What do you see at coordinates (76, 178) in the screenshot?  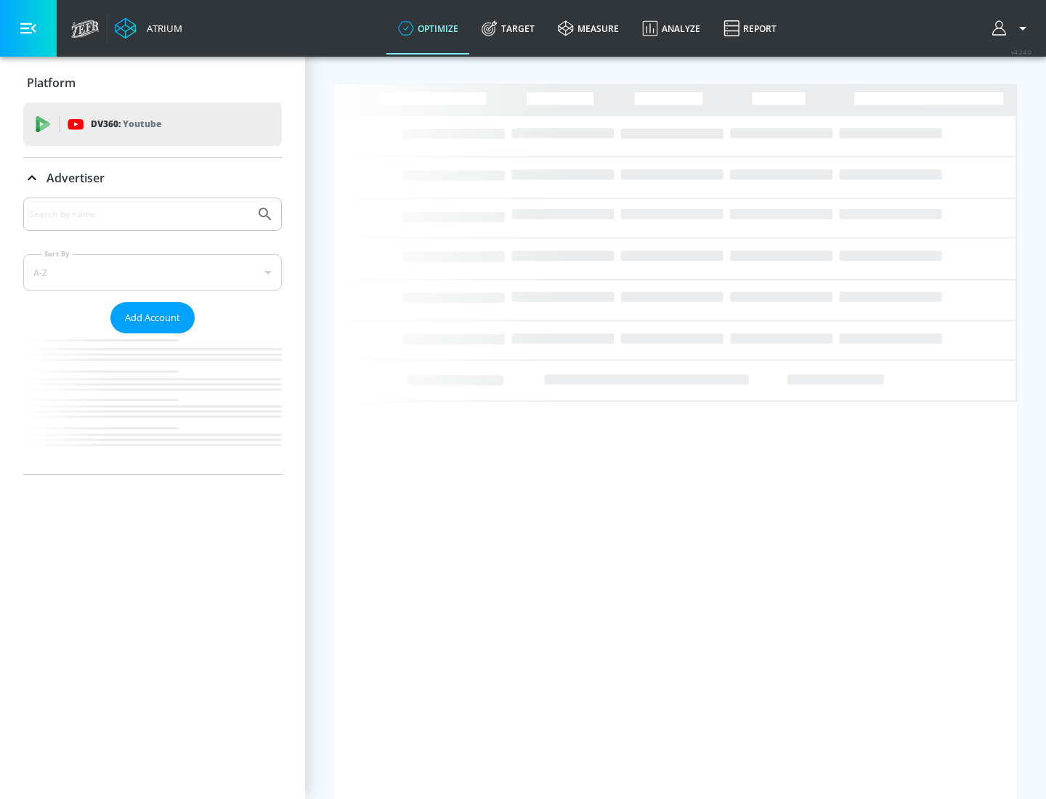 I see `p: Advertiser` at bounding box center [76, 178].